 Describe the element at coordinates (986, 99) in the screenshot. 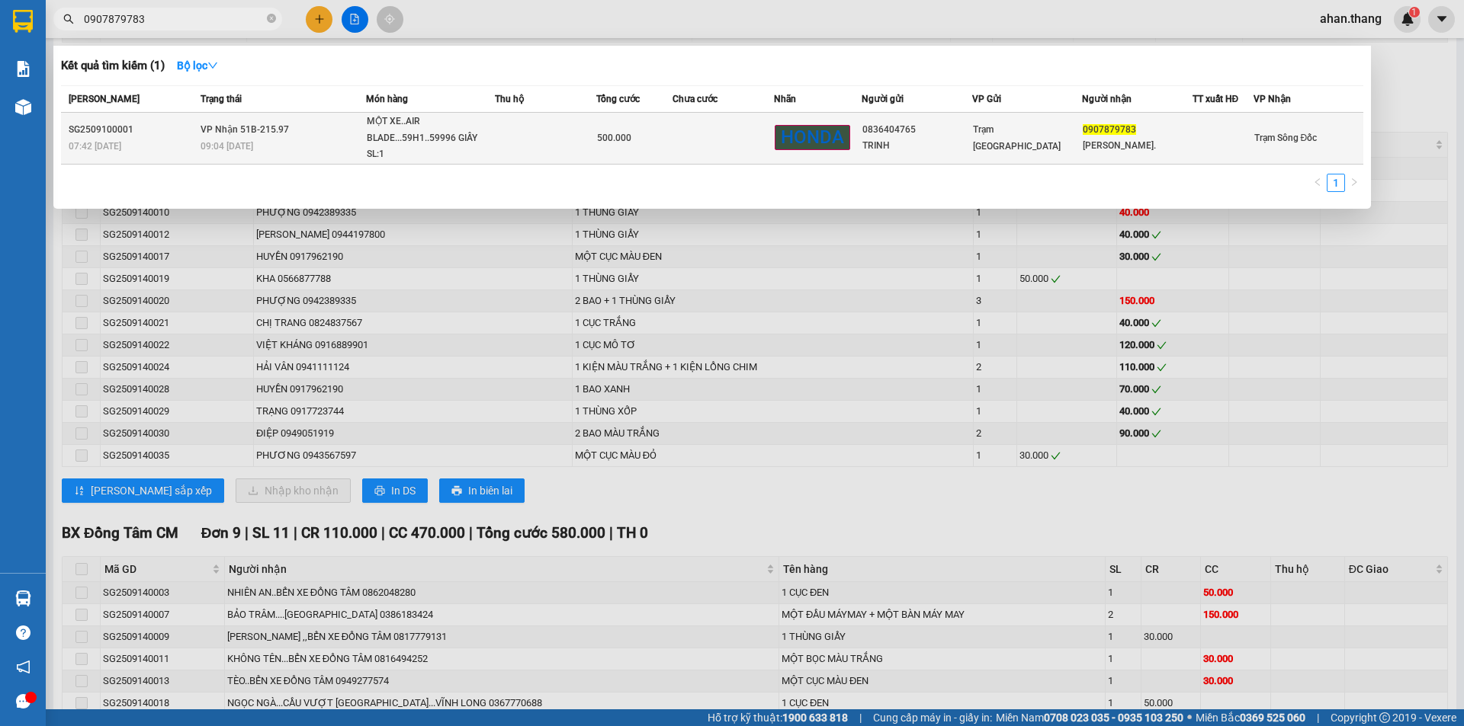

I see `span: VP Gửi` at that location.